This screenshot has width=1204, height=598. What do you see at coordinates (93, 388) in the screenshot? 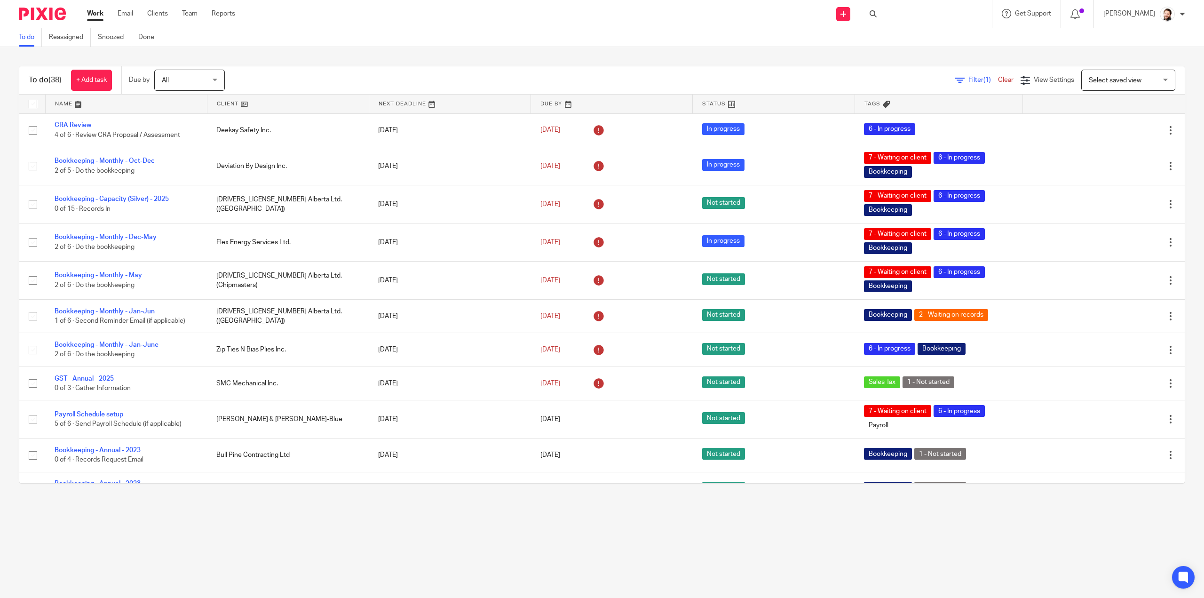
I see `span: 0 of 3 · Gather Information` at bounding box center [93, 388].